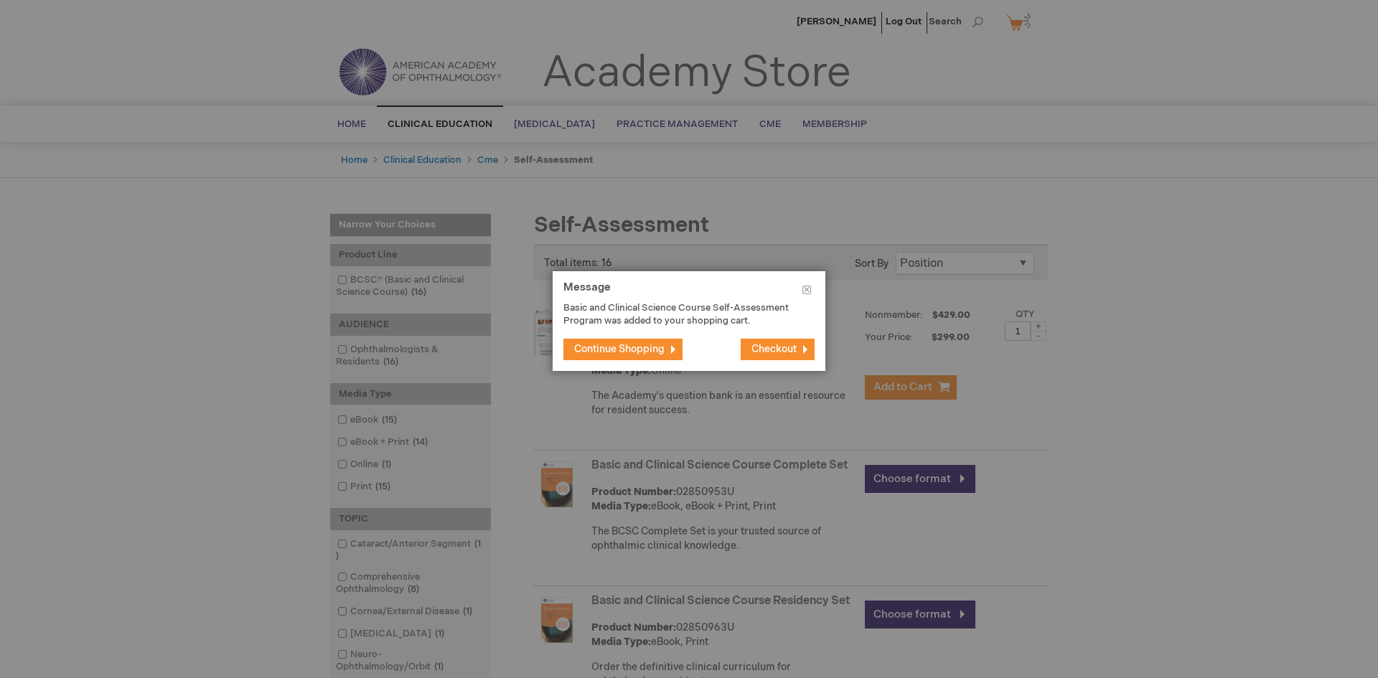 This screenshot has width=1378, height=678. I want to click on p: Basic and Clinical Science Course Self-Assessment Program was added to your shopping cart., so click(678, 314).